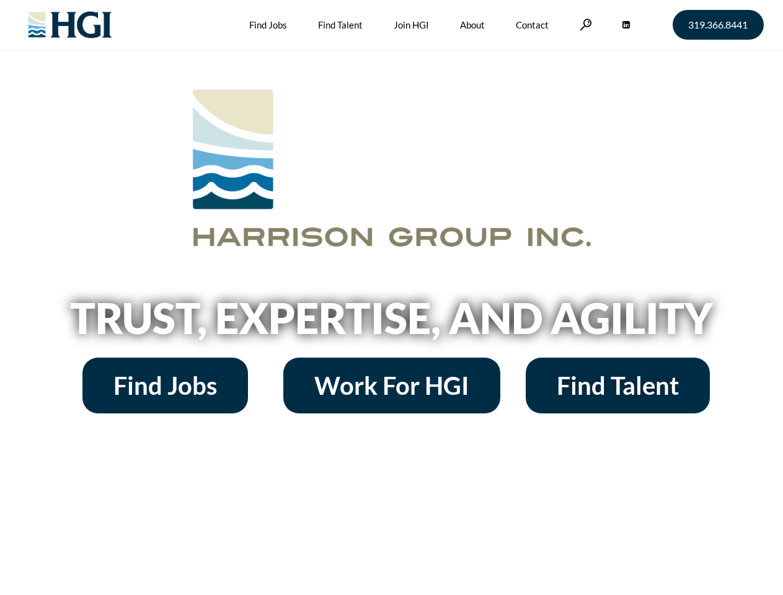  Describe the element at coordinates (392, 318) in the screenshot. I see `h2: Trust, Expertise, and Agility` at that location.